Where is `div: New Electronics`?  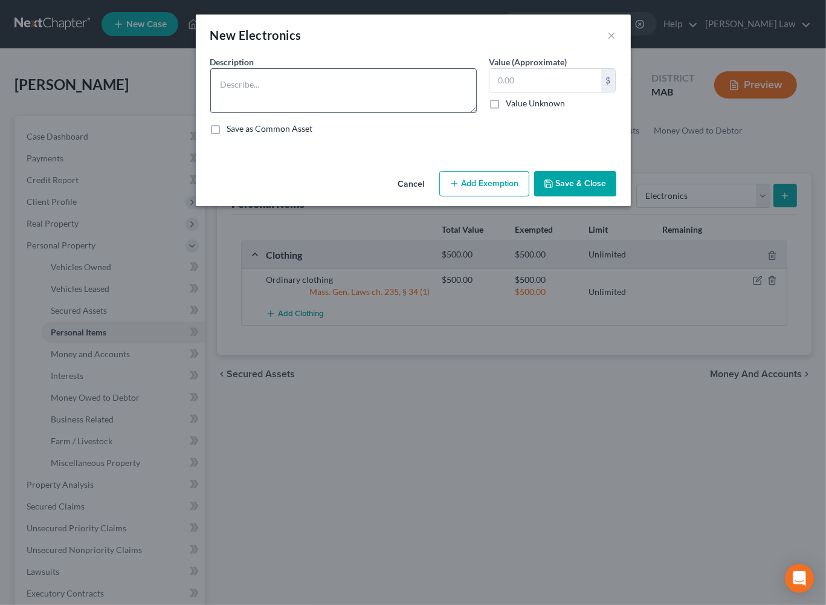
div: New Electronics is located at coordinates (256, 35).